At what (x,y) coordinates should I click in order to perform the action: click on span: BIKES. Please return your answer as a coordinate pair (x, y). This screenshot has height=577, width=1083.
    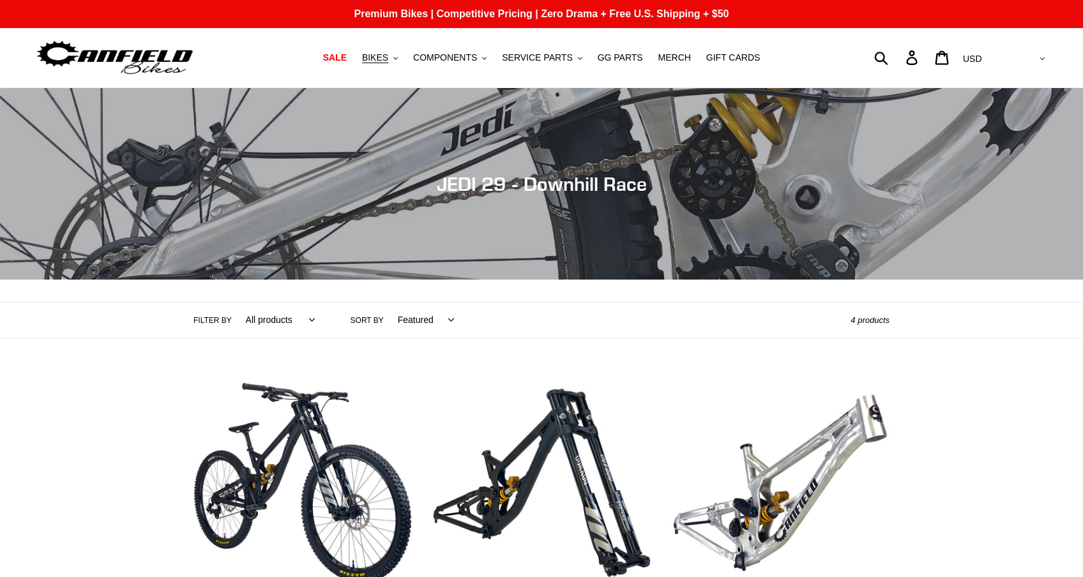
    Looking at the image, I should click on (375, 57).